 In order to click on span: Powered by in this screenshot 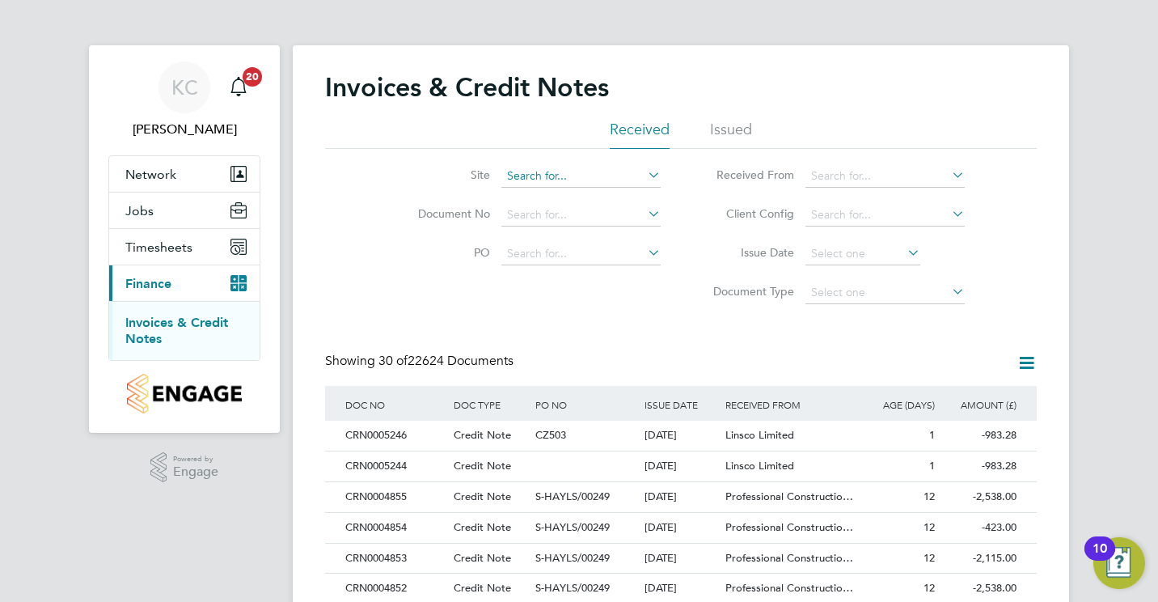, I will do `click(196, 458)`.